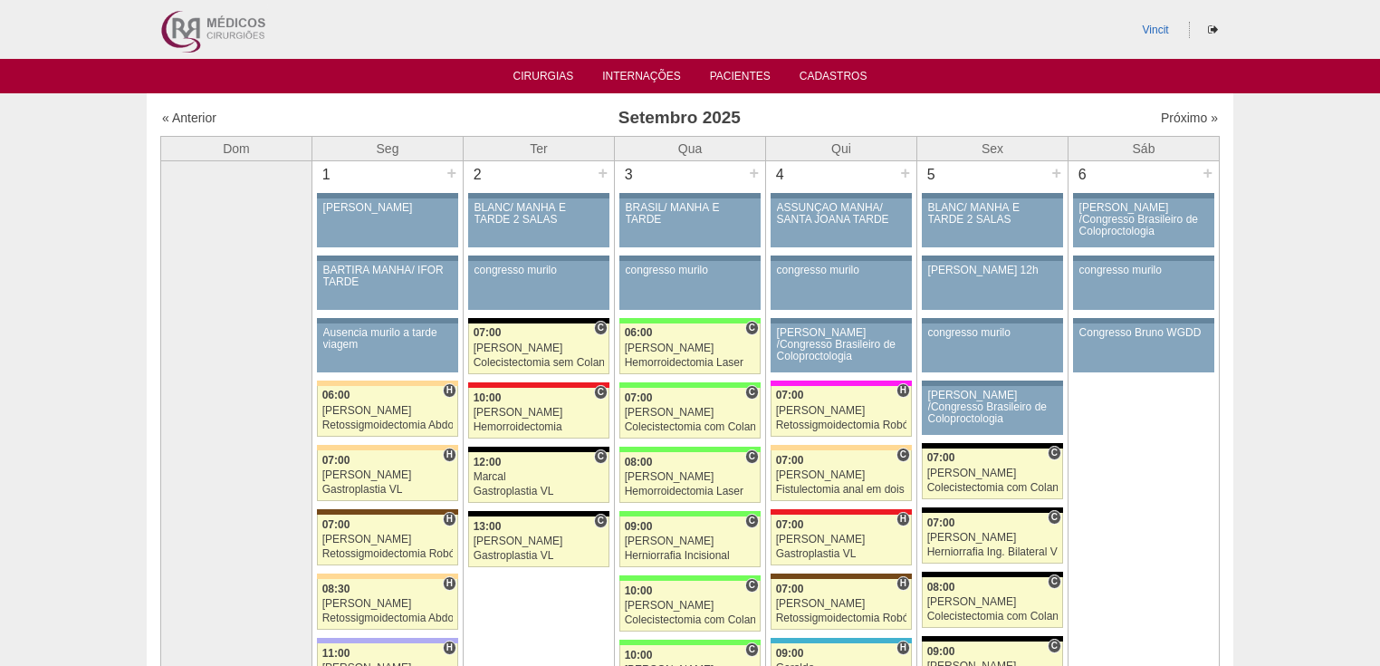  I want to click on div: Ausencia murilo a tarde viagem, so click(388, 339).